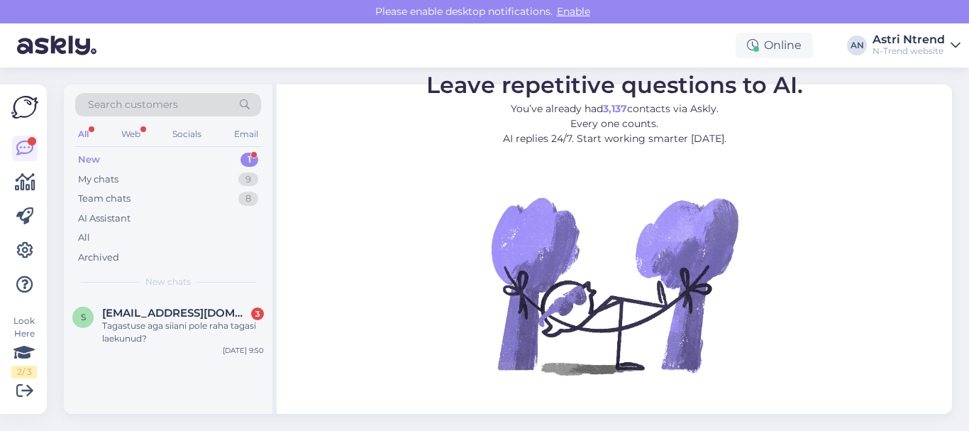 Image resolution: width=969 pixels, height=431 pixels. Describe the element at coordinates (176, 313) in the screenshot. I see `span: sanita.simanis@hotmail.com` at that location.